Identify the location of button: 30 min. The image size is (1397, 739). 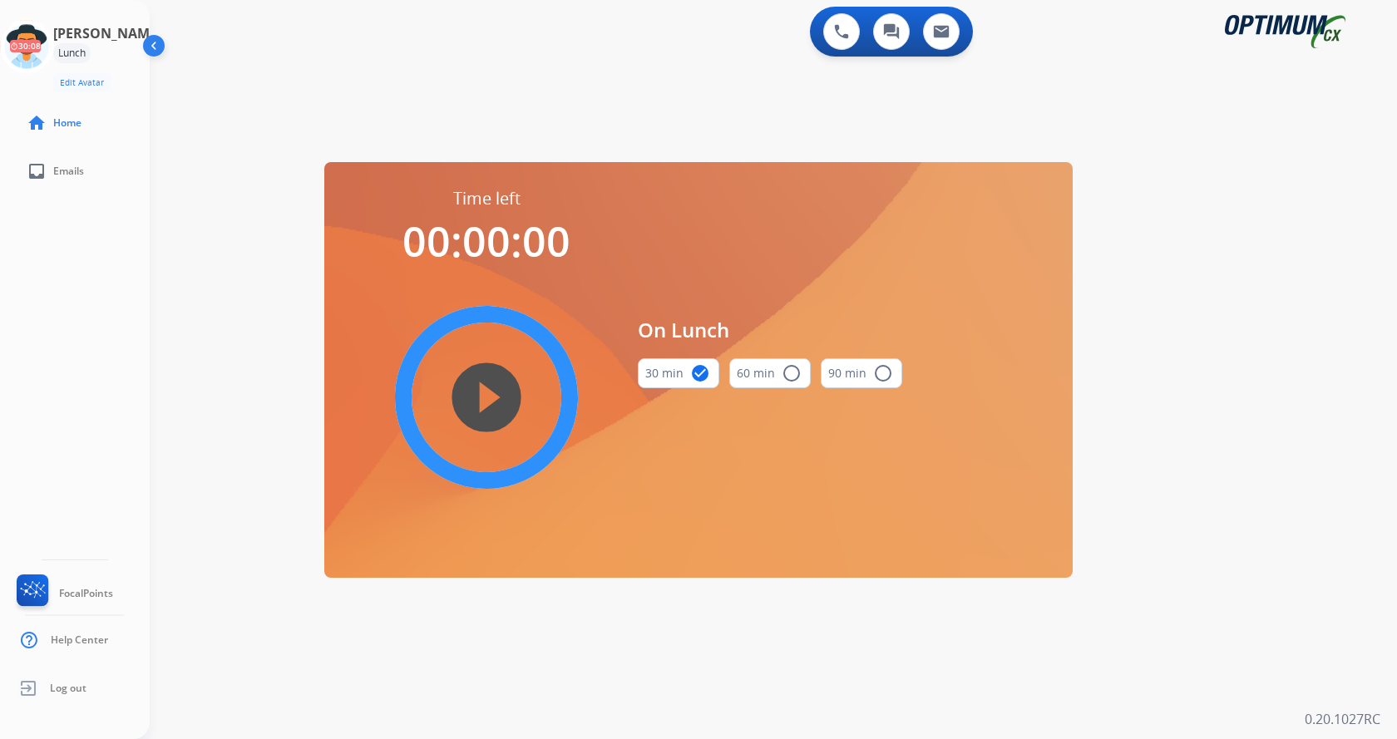
(679, 373).